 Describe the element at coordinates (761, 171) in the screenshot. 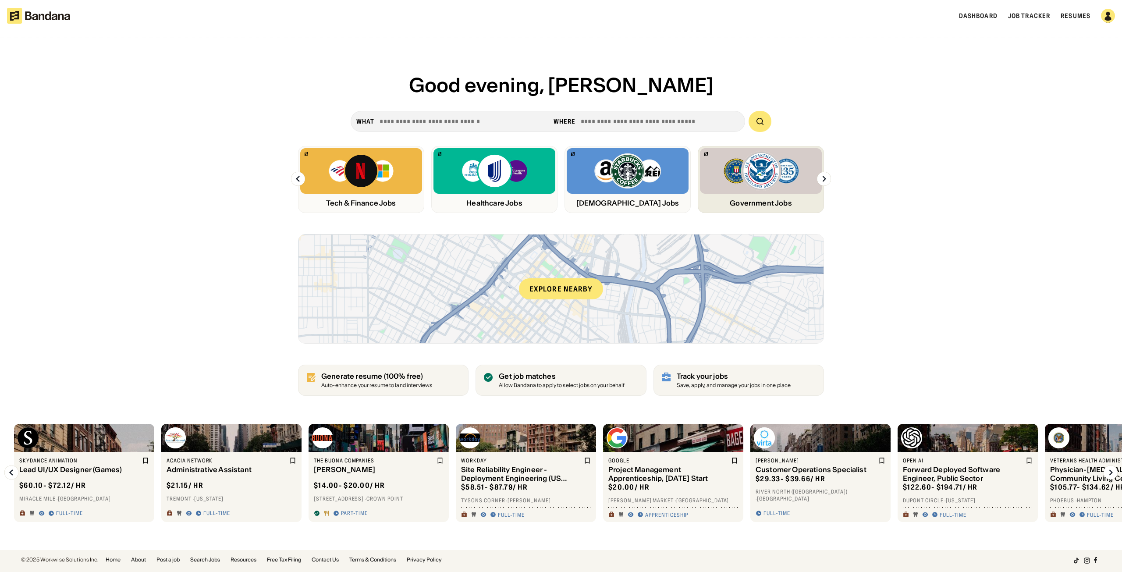

I see `img: Random logos` at that location.